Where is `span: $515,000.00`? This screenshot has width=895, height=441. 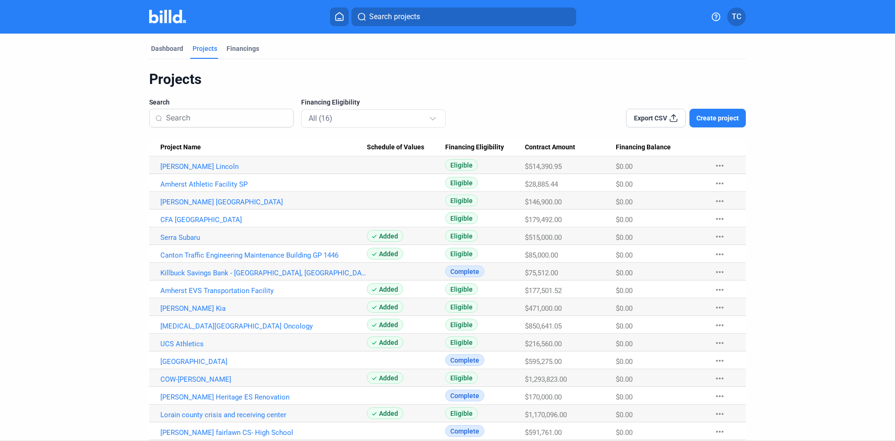
span: $515,000.00 is located at coordinates (543, 237).